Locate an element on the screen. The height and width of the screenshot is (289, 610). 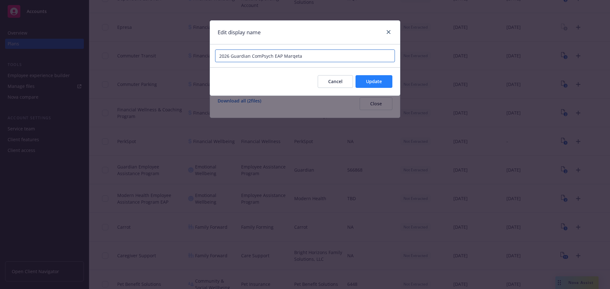
span: Update is located at coordinates (374, 81).